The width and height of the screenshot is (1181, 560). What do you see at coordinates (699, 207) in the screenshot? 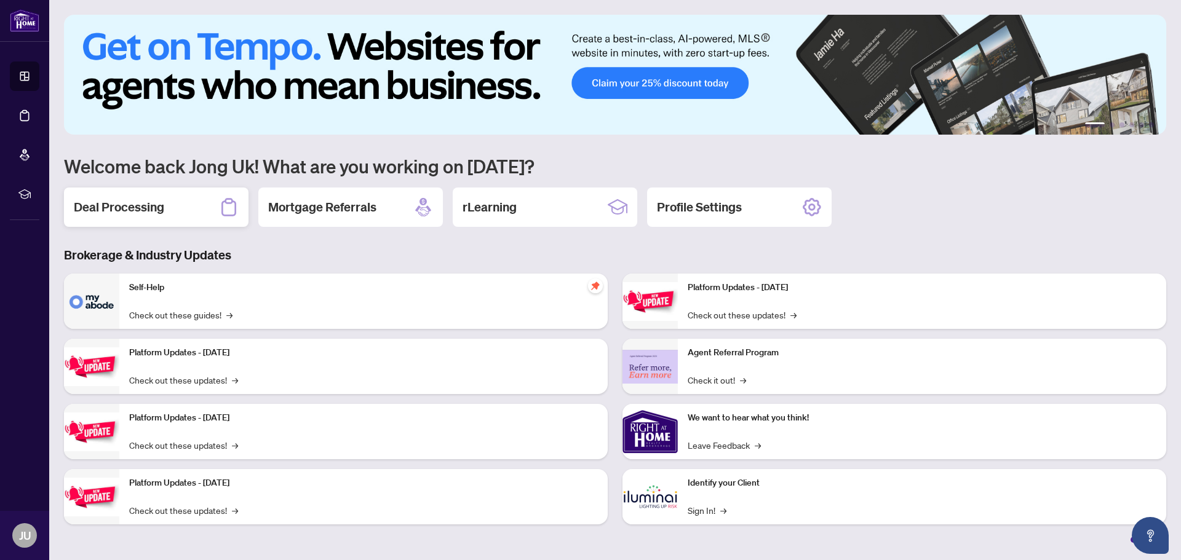
I see `h2: Profile Settings` at bounding box center [699, 207].